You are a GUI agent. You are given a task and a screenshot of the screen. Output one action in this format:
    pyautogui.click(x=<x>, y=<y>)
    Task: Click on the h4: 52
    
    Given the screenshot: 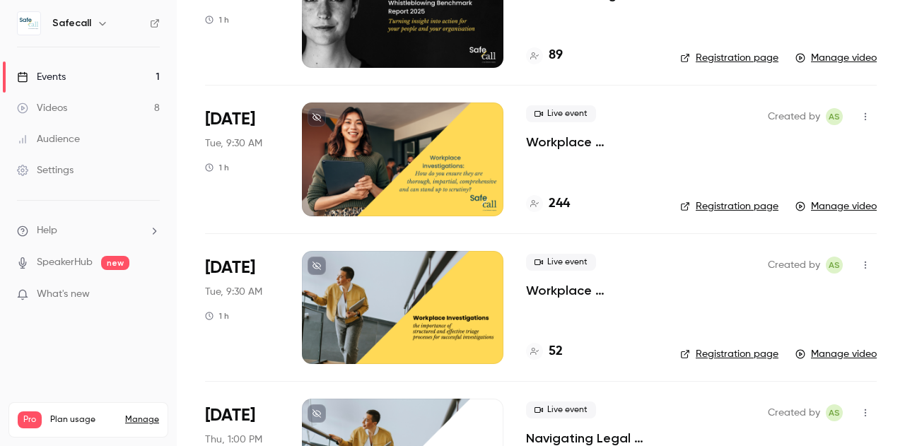 What is the action you would take?
    pyautogui.click(x=555, y=351)
    